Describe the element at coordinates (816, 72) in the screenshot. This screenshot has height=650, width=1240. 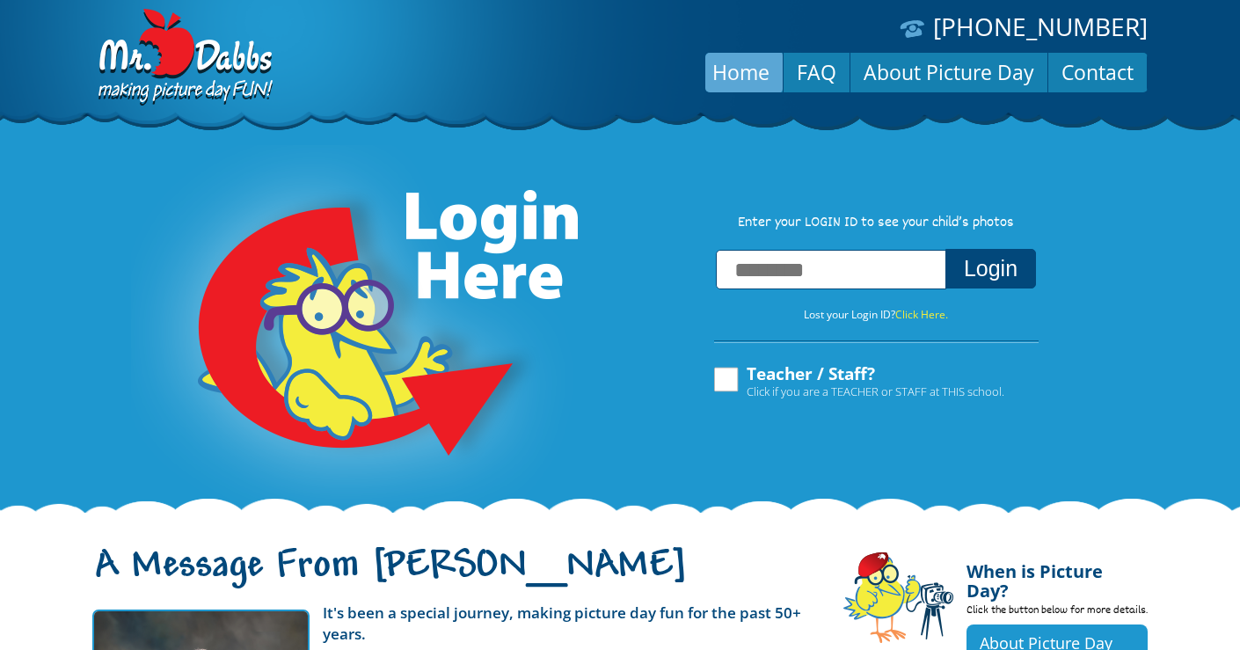
I see `a: FAQ` at that location.